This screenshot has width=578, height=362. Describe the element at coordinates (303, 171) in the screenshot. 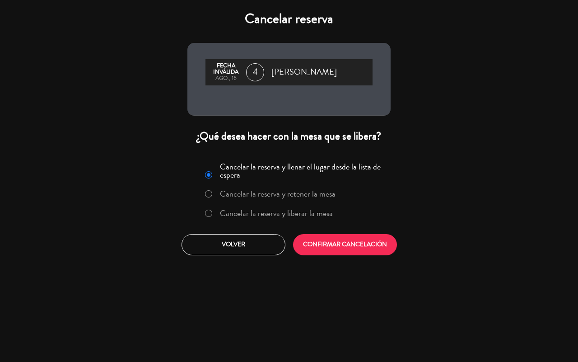

I see `label: Cancelar la reserva y llenar el lugar desde la lista de espera` at that location.